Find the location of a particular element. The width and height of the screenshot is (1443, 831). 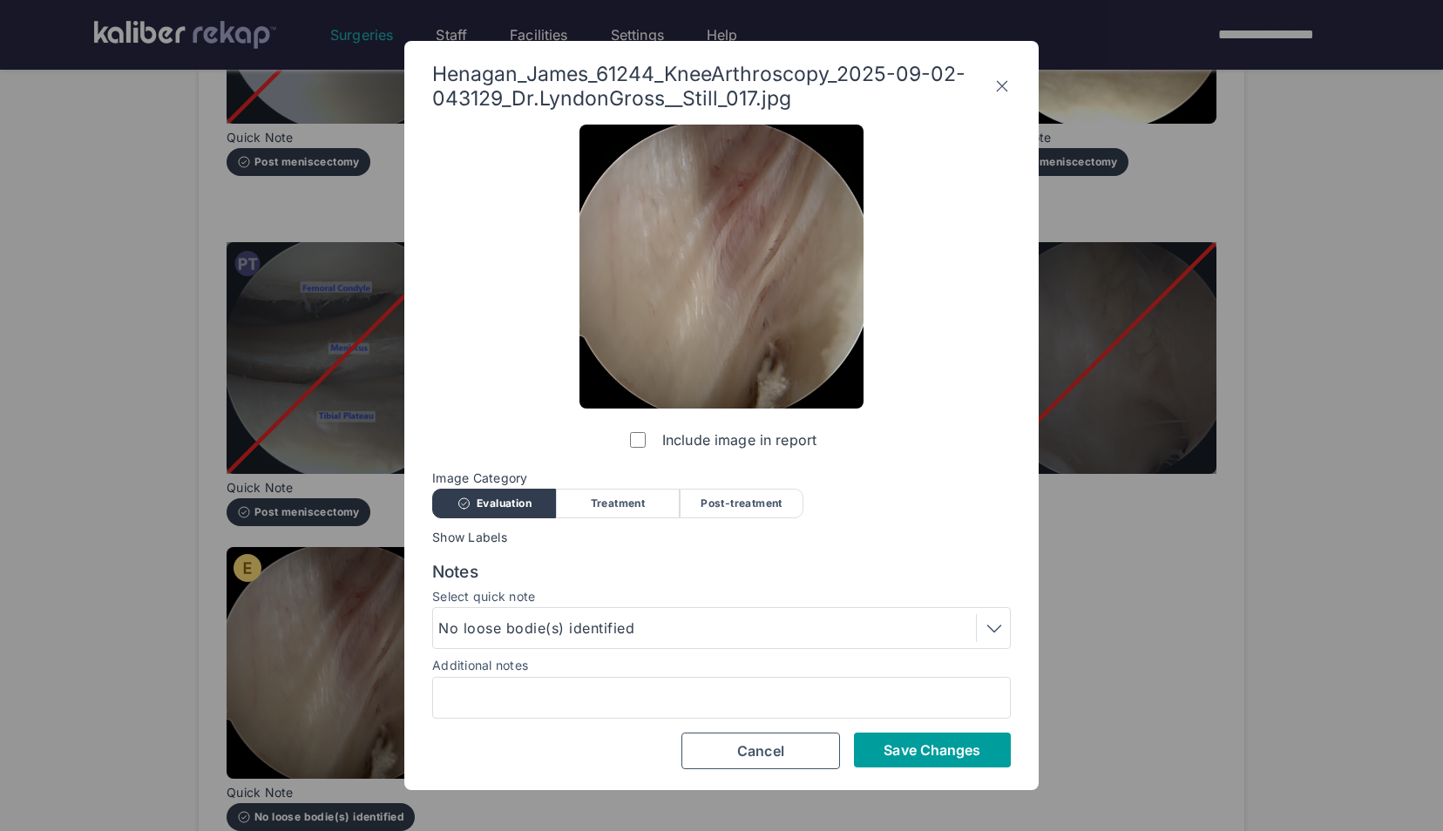

button: Cancel is located at coordinates (761, 751).